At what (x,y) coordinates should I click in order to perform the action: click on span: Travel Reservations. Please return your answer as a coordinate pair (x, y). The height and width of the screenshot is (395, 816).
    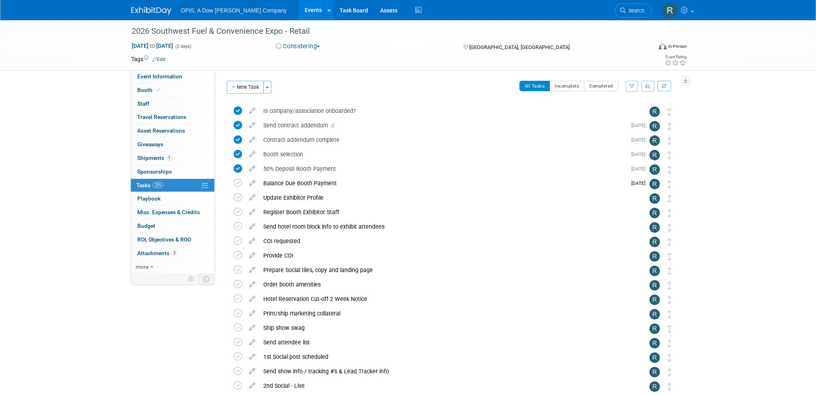
    Looking at the image, I should click on (162, 117).